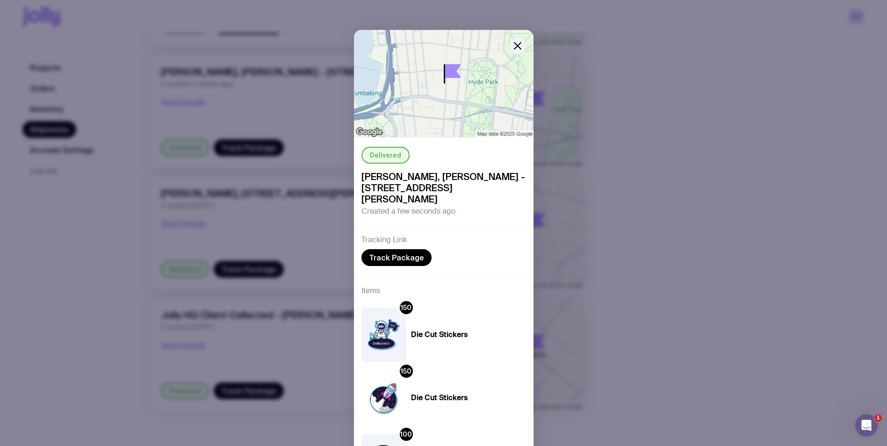  What do you see at coordinates (408, 211) in the screenshot?
I see `span: Created a few seconds ago` at bounding box center [408, 211].